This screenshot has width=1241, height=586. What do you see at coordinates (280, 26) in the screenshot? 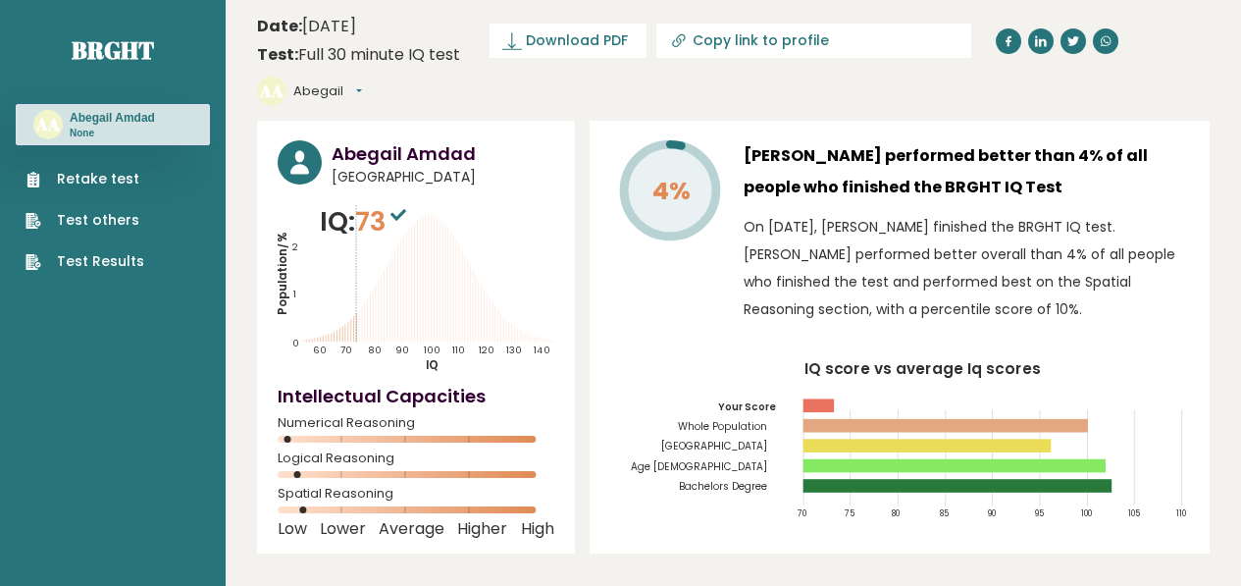
I see `b: Date:` at bounding box center [280, 26].